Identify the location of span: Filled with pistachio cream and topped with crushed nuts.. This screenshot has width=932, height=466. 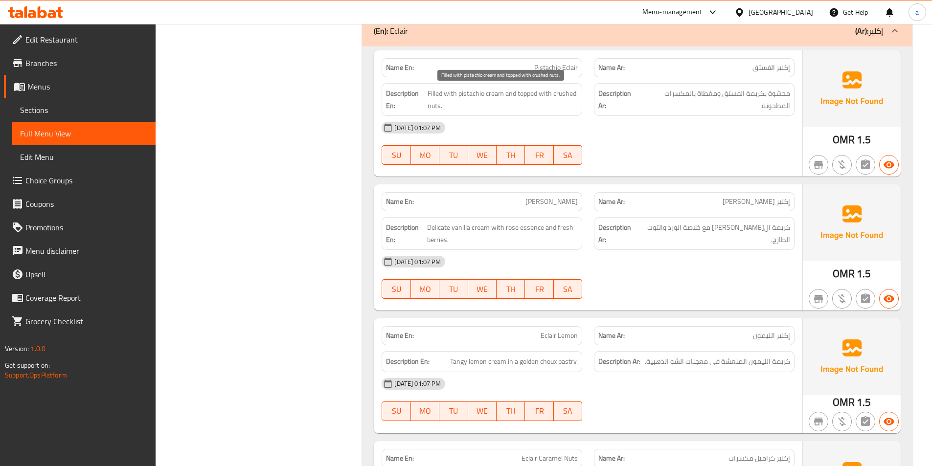
(502, 99).